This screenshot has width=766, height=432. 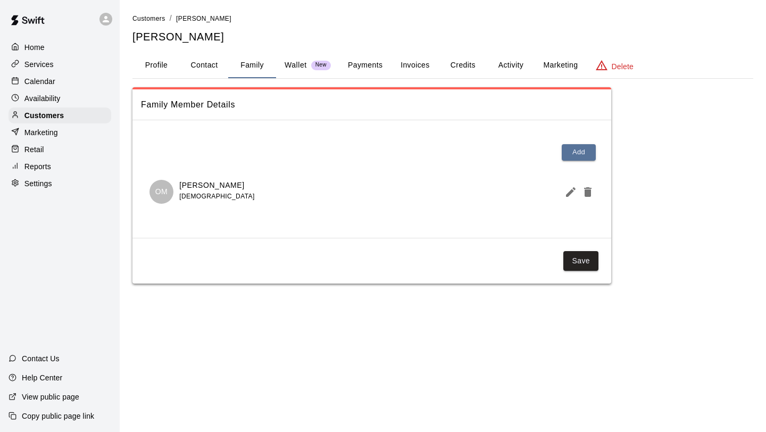 I want to click on button: Contact, so click(x=204, y=65).